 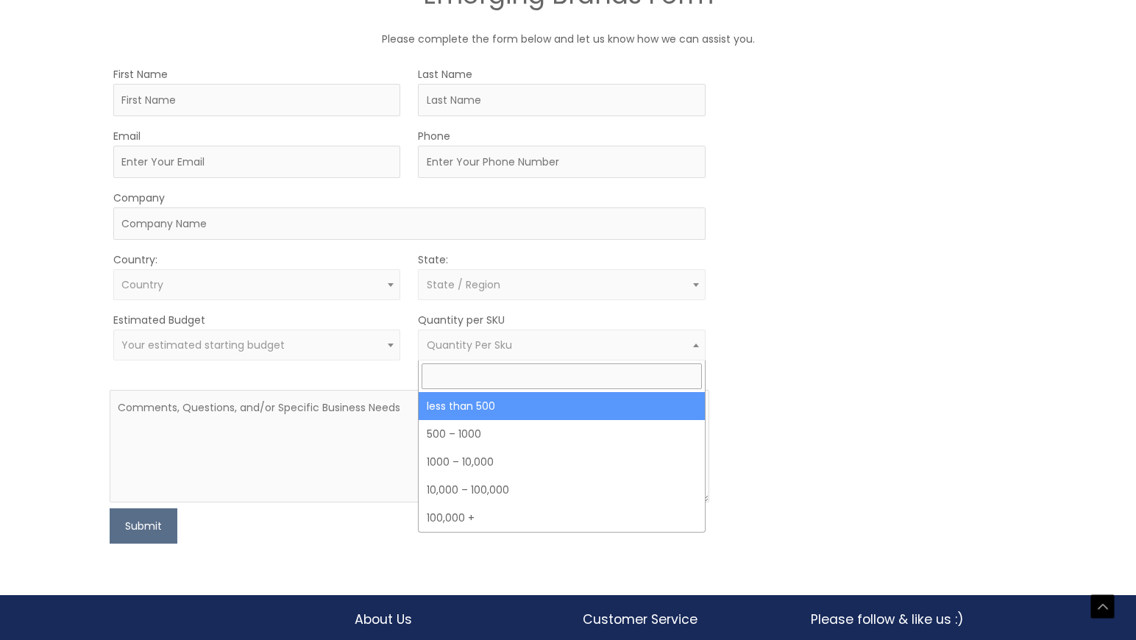 I want to click on input: First Name, so click(x=257, y=100).